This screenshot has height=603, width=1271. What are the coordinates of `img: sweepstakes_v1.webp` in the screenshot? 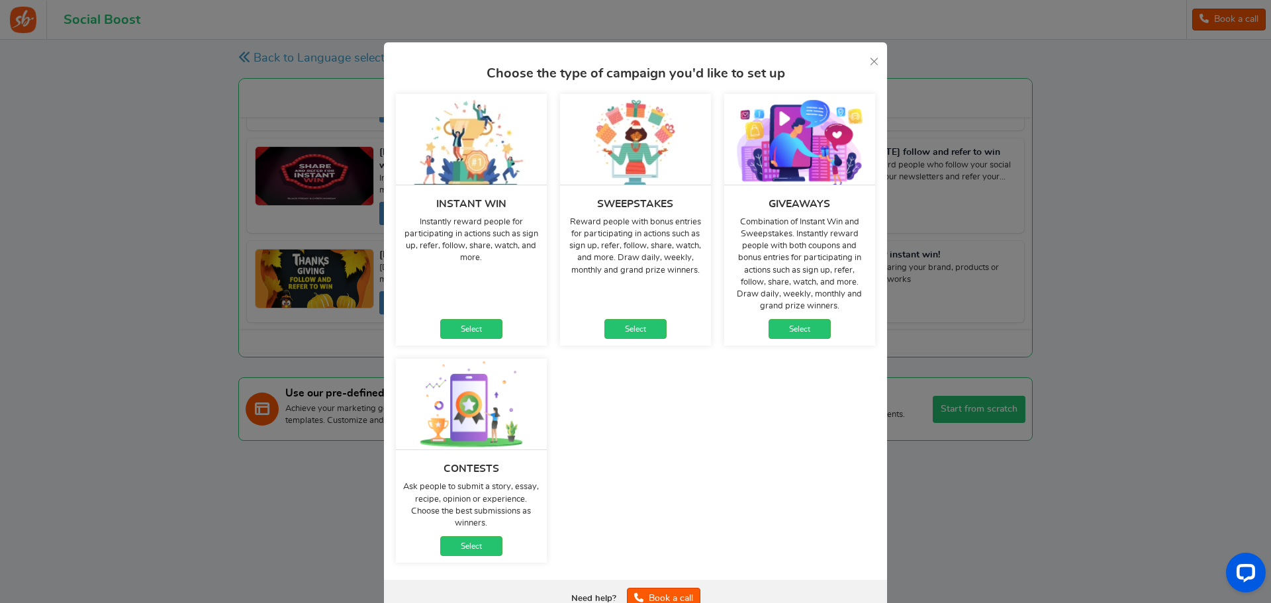 It's located at (635, 139).